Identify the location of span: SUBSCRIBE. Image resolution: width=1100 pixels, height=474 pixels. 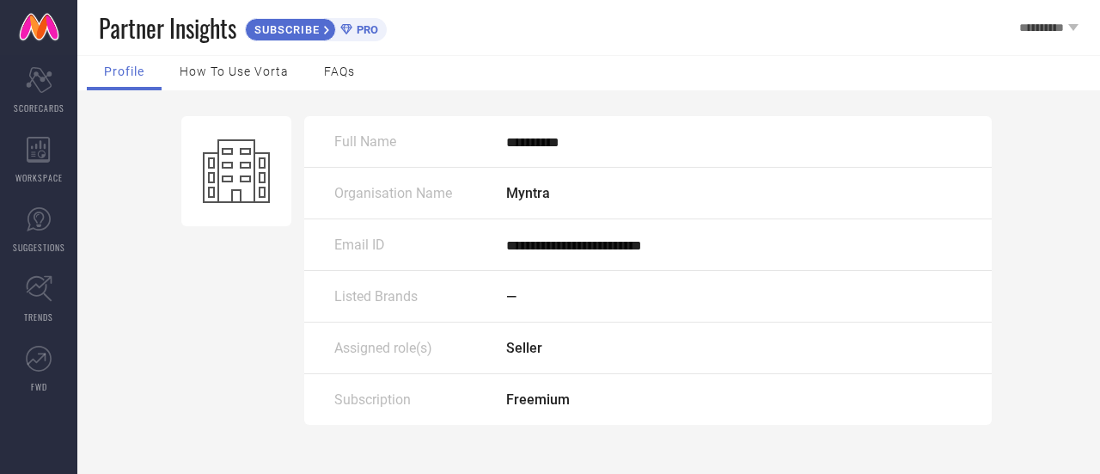
(285, 29).